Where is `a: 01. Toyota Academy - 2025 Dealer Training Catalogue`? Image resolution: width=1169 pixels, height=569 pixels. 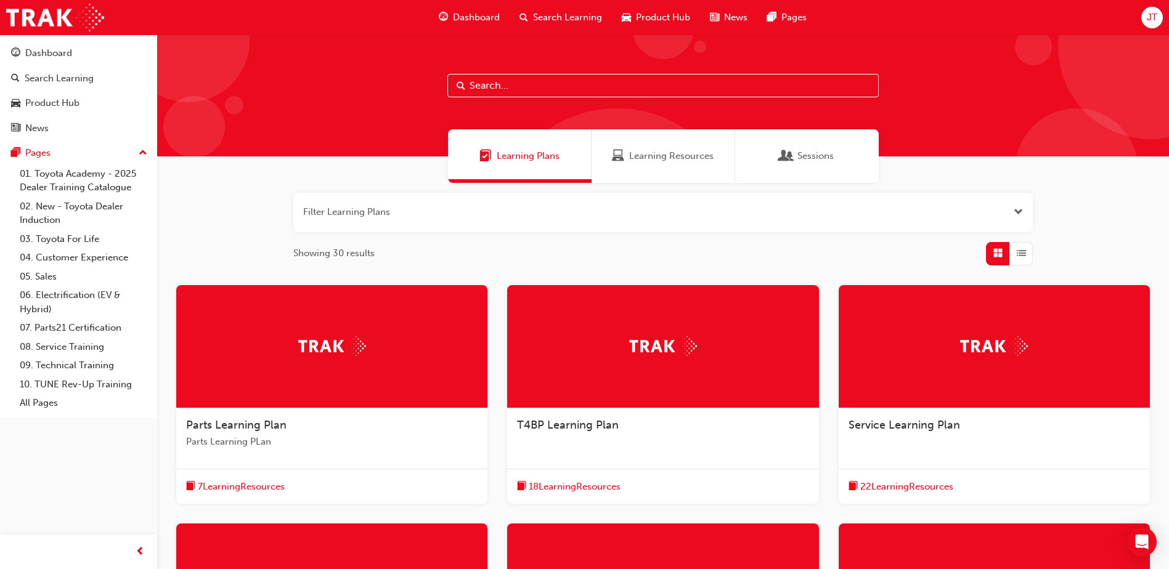
a: 01. Toyota Academy - 2025 Dealer Training Catalogue is located at coordinates (83, 180).